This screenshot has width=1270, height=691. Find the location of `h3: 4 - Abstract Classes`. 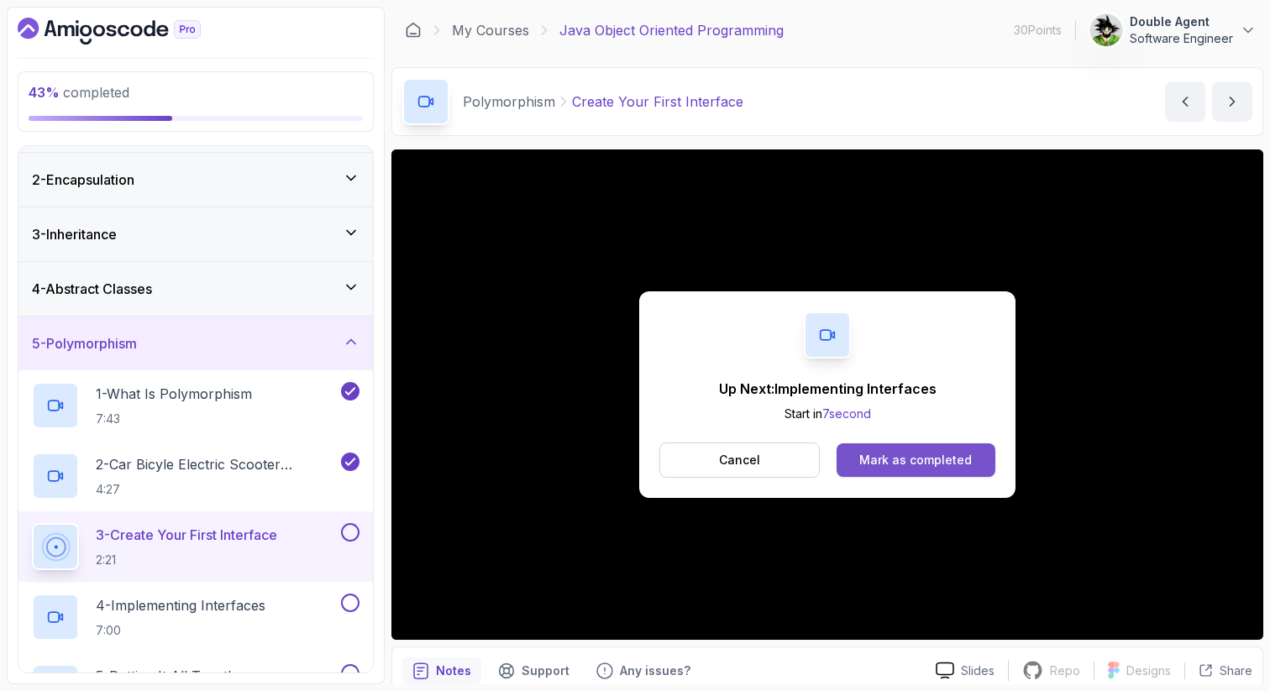

h3: 4 - Abstract Classes is located at coordinates (92, 289).